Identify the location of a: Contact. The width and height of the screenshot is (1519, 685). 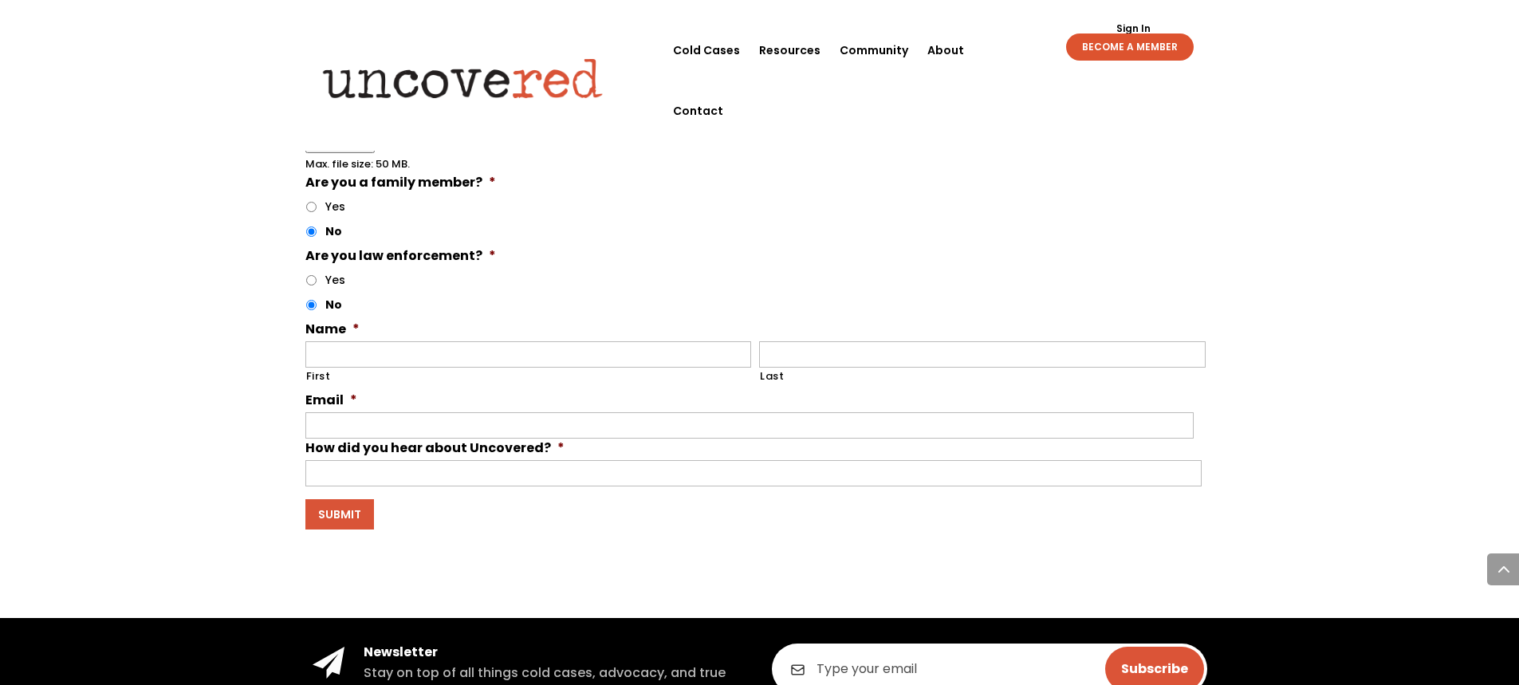
(698, 111).